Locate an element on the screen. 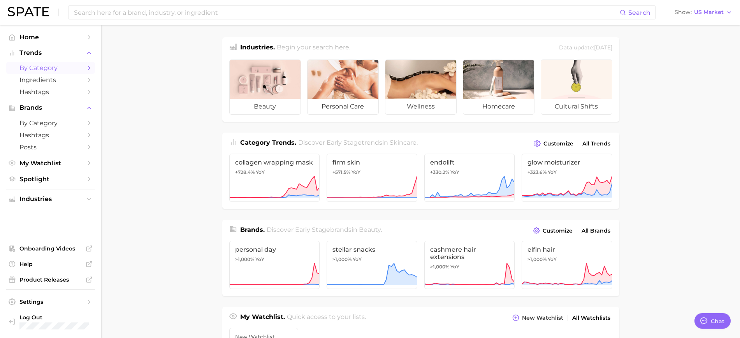  span: cultural shifts is located at coordinates (577, 107).